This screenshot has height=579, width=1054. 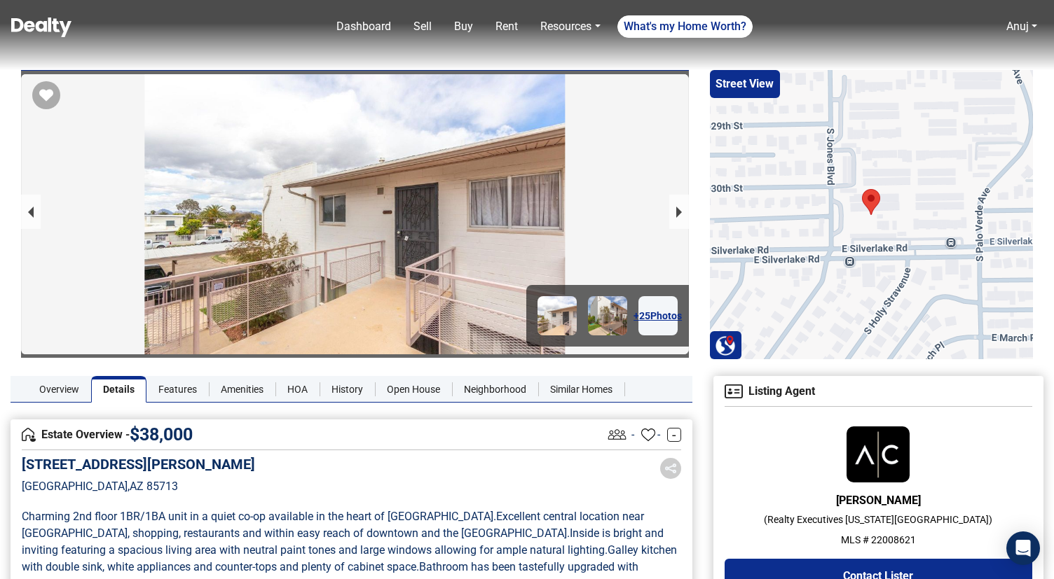 What do you see at coordinates (648, 435) in the screenshot?
I see `img: Favourites` at bounding box center [648, 435].